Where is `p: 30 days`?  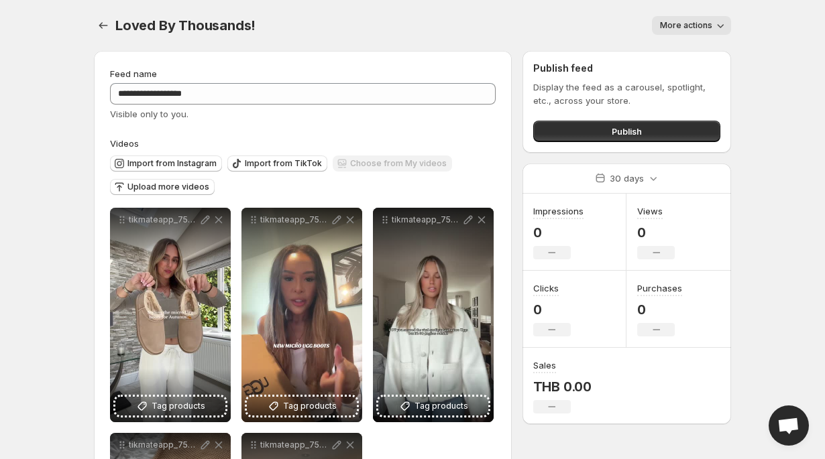 p: 30 days is located at coordinates (626, 178).